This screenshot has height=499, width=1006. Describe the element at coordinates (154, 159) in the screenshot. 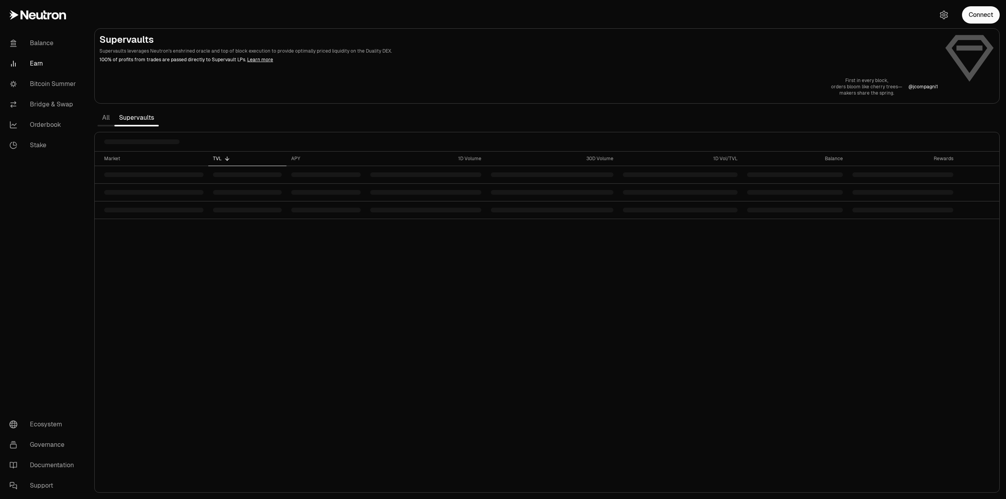

I see `div: Market` at that location.